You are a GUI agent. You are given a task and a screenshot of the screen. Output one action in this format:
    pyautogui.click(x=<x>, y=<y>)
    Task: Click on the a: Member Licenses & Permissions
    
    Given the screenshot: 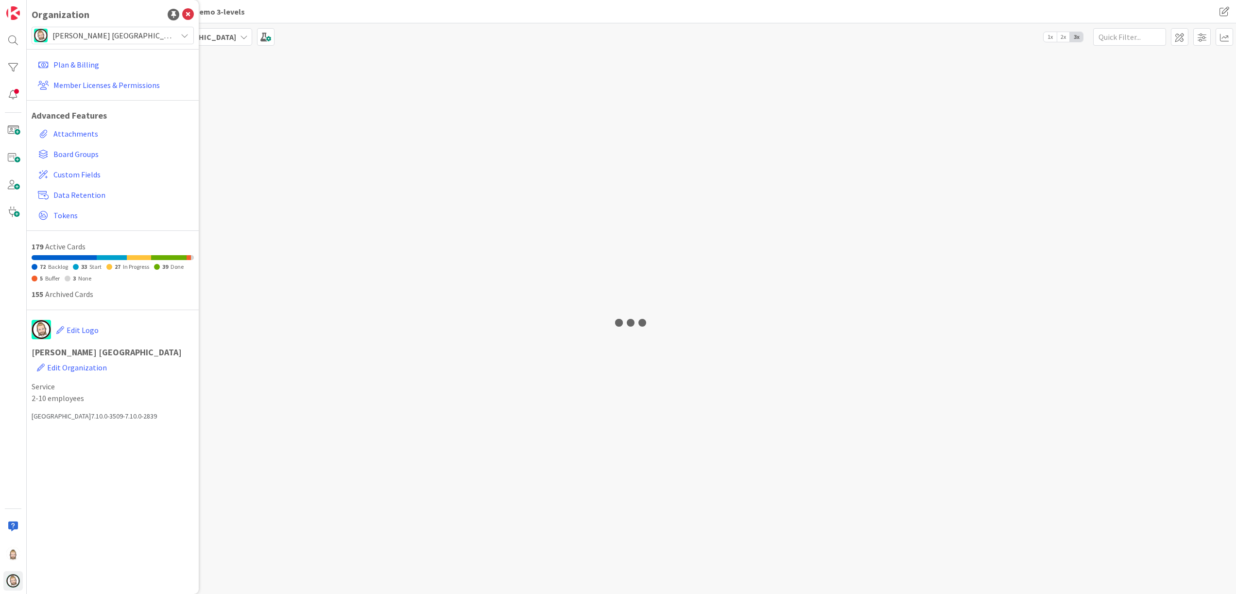 What is the action you would take?
    pyautogui.click(x=114, y=85)
    